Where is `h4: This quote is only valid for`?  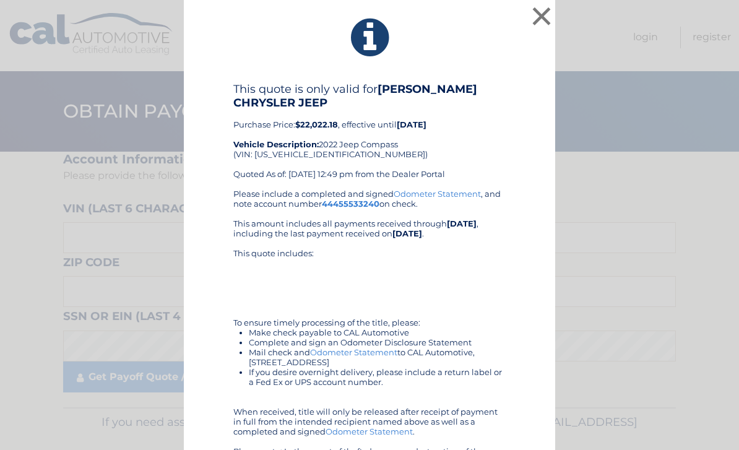 h4: This quote is only valid for is located at coordinates (369, 96).